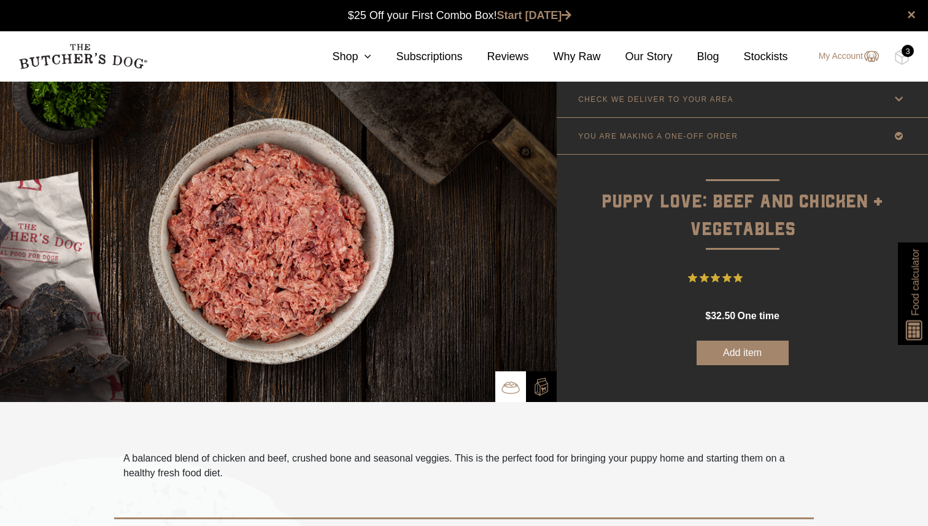  Describe the element at coordinates (742, 353) in the screenshot. I see `button: Add item` at that location.